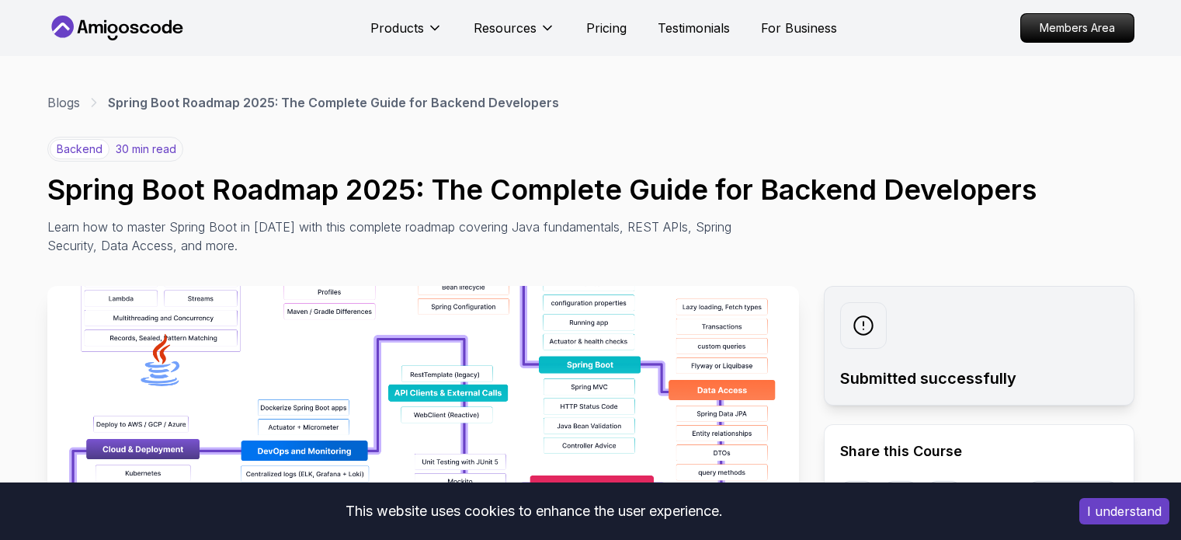  Describe the element at coordinates (533, 511) in the screenshot. I see `div: This website uses cookies to enhance the user experience.` at that location.